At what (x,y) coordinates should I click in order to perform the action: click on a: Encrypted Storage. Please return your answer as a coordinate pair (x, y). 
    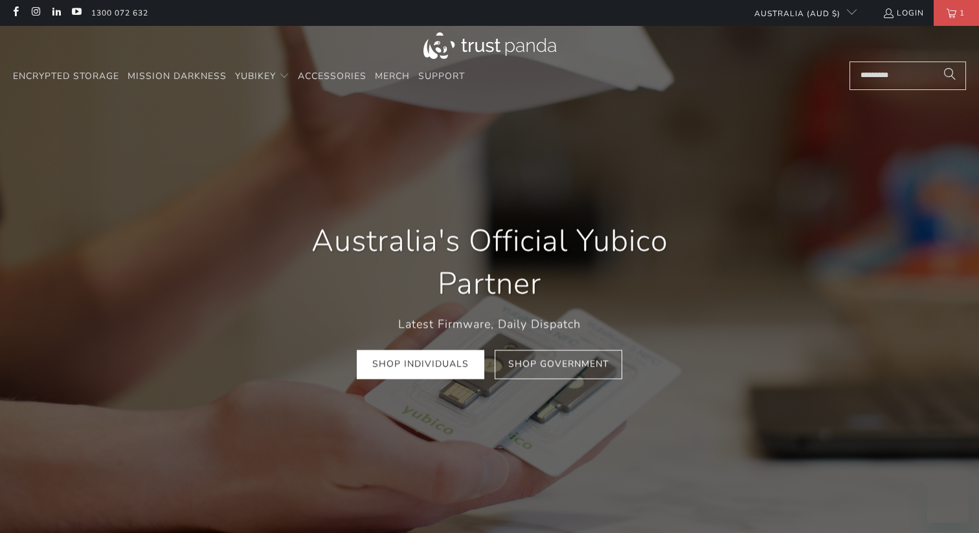
    Looking at the image, I should click on (66, 76).